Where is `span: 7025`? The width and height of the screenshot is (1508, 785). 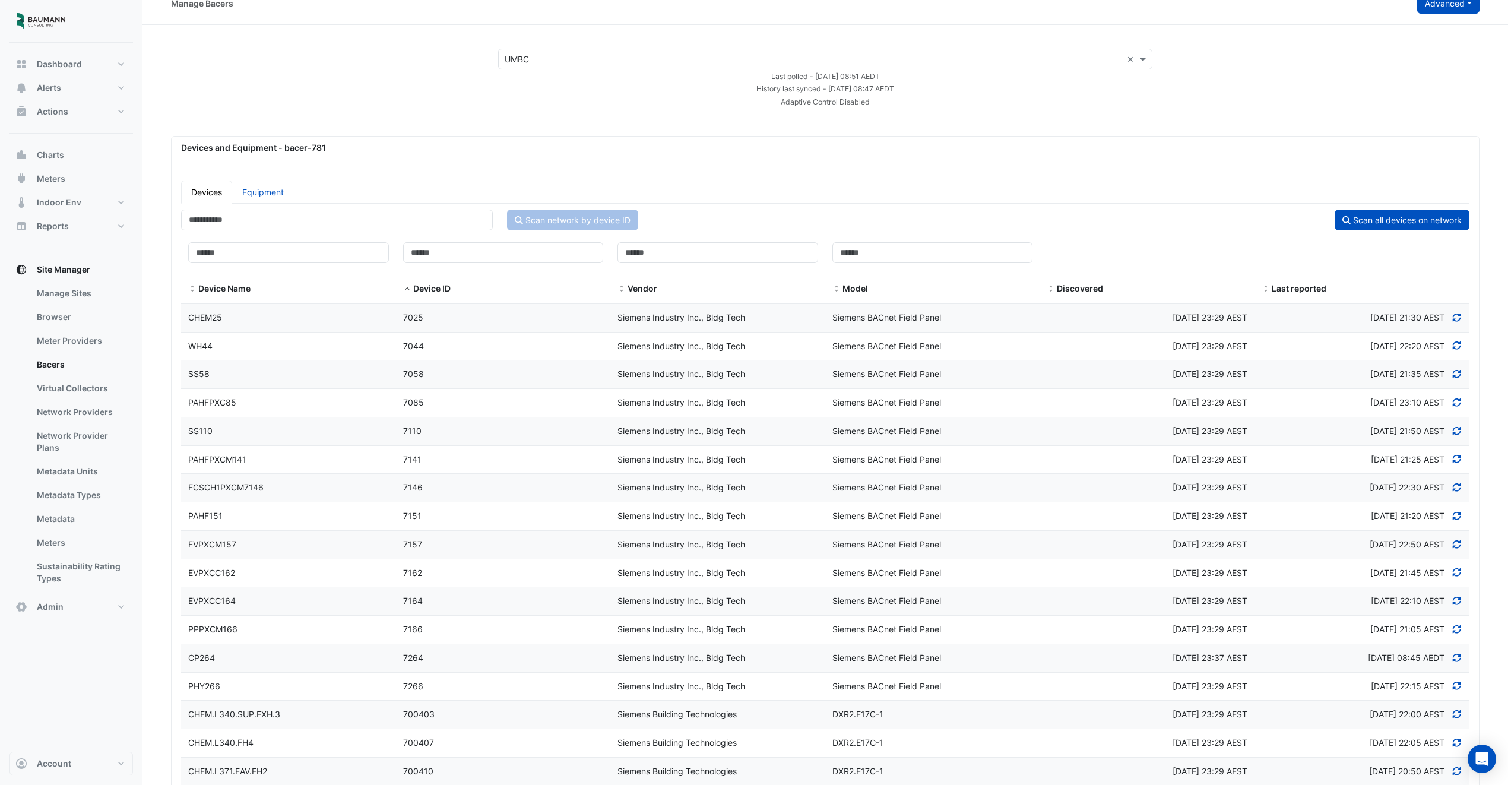
span: 7025 is located at coordinates (413, 317).